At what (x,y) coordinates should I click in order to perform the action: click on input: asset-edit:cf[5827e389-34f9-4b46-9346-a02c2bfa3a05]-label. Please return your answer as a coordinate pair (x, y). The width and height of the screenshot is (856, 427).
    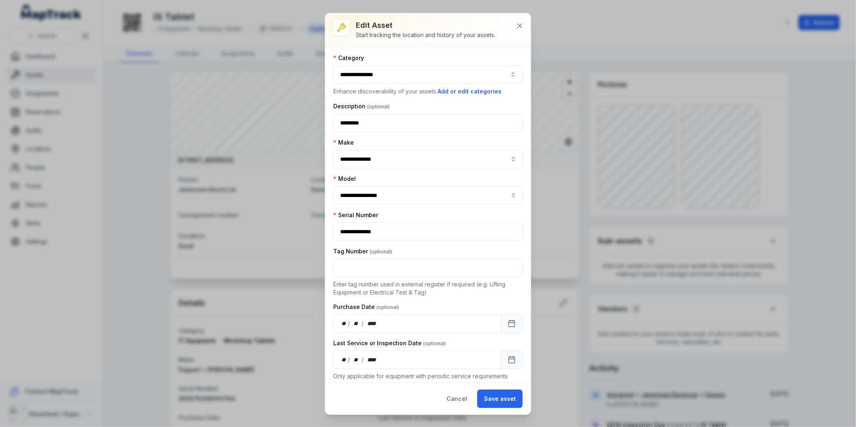
    Looking at the image, I should click on (428, 196).